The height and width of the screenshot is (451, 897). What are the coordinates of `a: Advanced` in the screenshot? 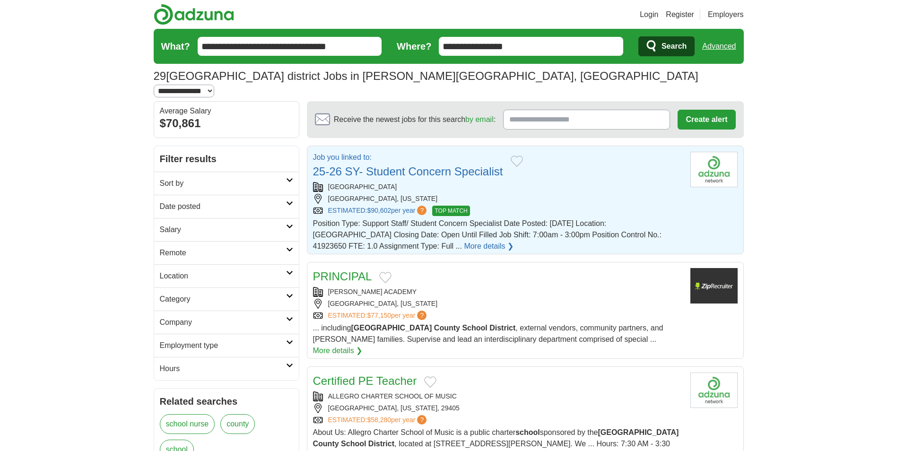 It's located at (718, 46).